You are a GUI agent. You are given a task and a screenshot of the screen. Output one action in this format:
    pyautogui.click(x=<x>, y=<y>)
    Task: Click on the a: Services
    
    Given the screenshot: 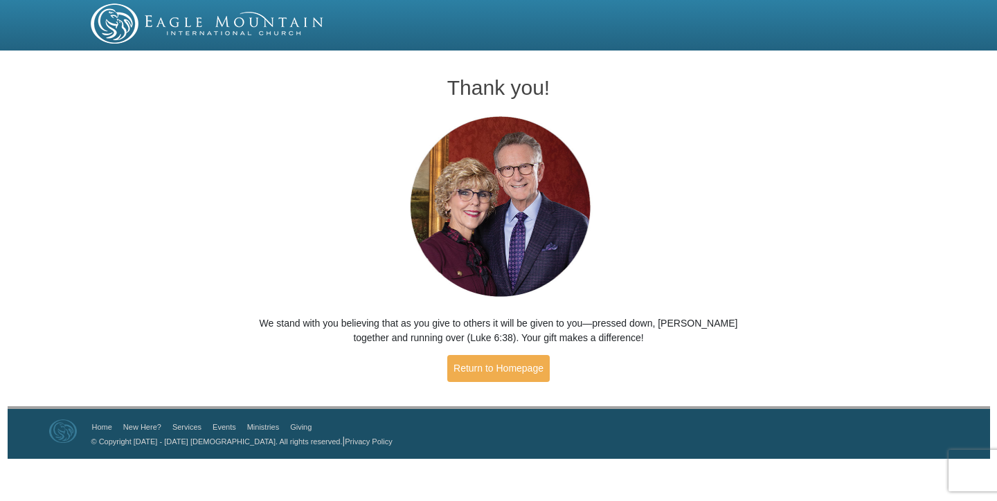 What is the action you would take?
    pyautogui.click(x=187, y=427)
    